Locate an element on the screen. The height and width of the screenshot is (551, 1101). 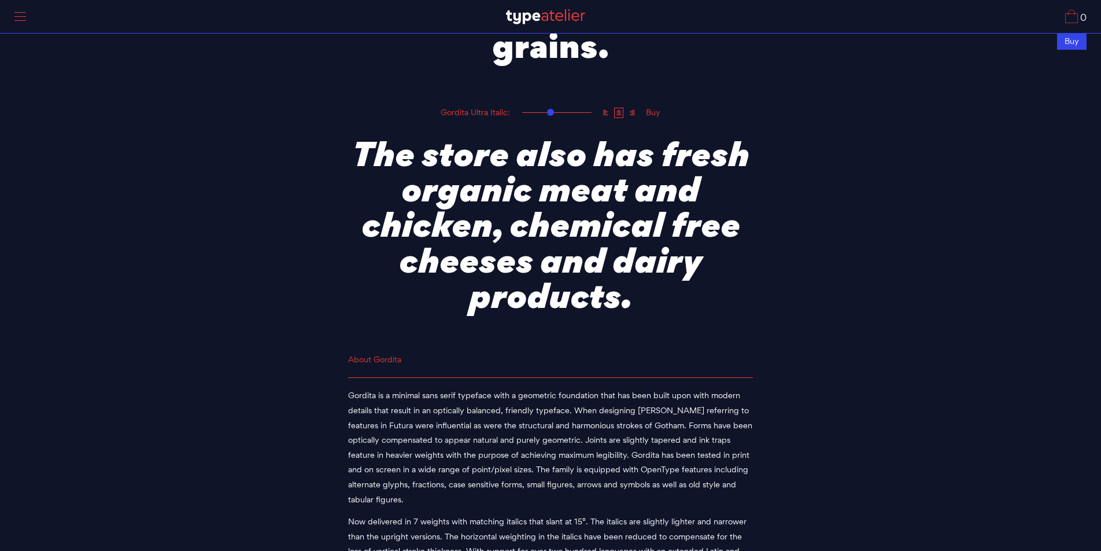
div: Gordita Ultra Italic: is located at coordinates (475, 112).